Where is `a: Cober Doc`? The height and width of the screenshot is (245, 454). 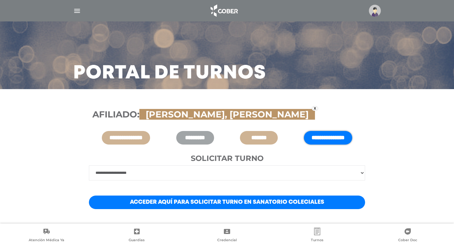
a: Cober Doc is located at coordinates (408, 236).